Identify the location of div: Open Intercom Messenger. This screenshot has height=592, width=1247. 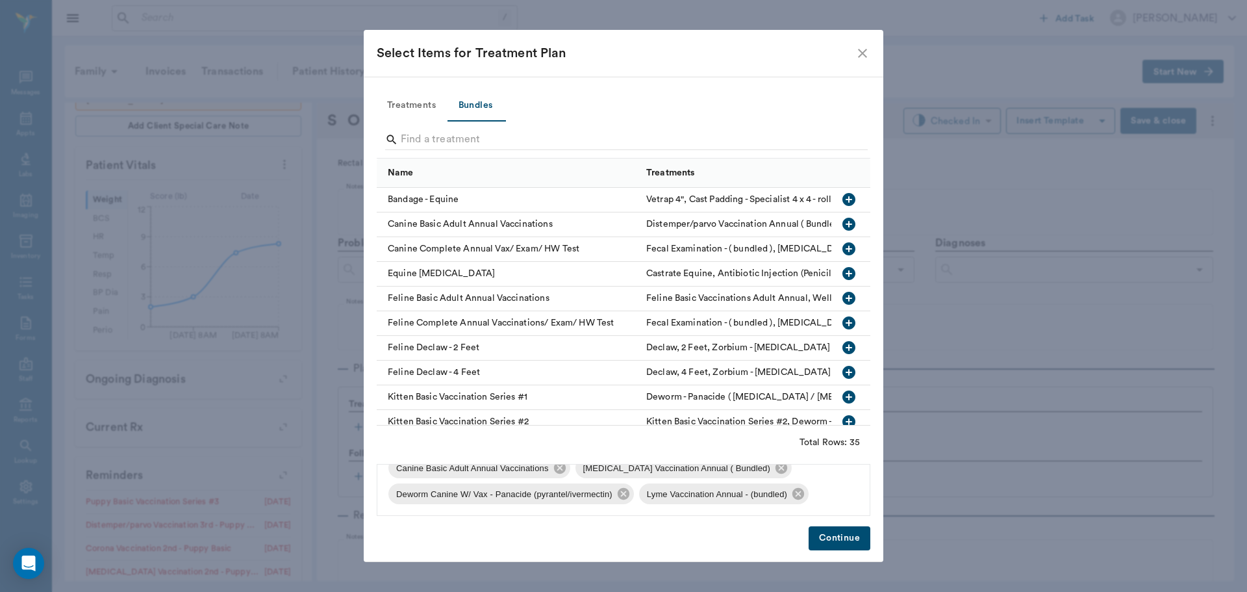
(29, 563).